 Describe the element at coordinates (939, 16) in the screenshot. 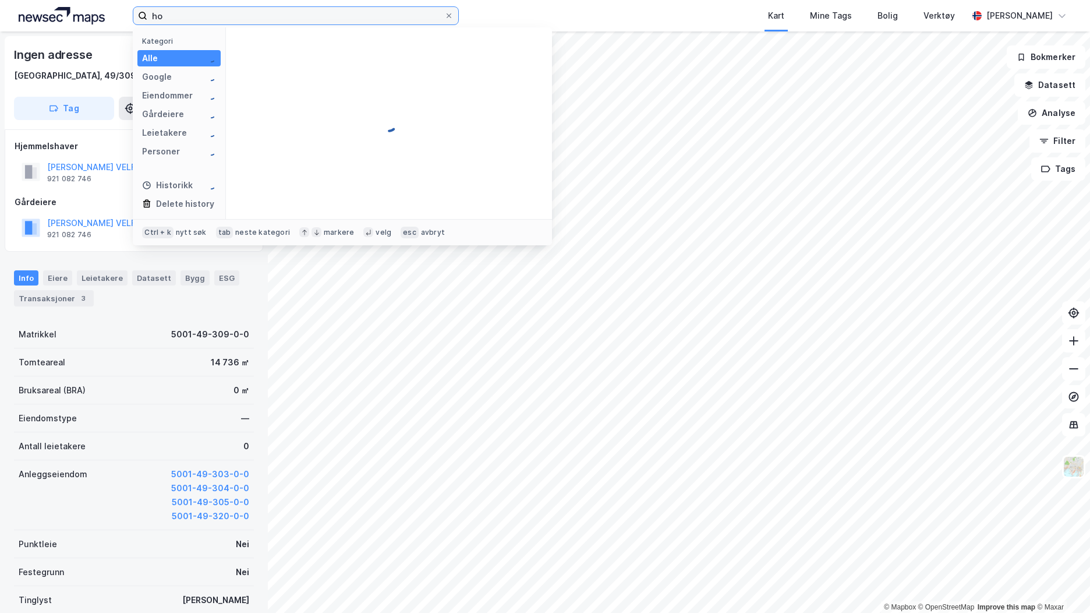

I see `div: Verktøy` at that location.